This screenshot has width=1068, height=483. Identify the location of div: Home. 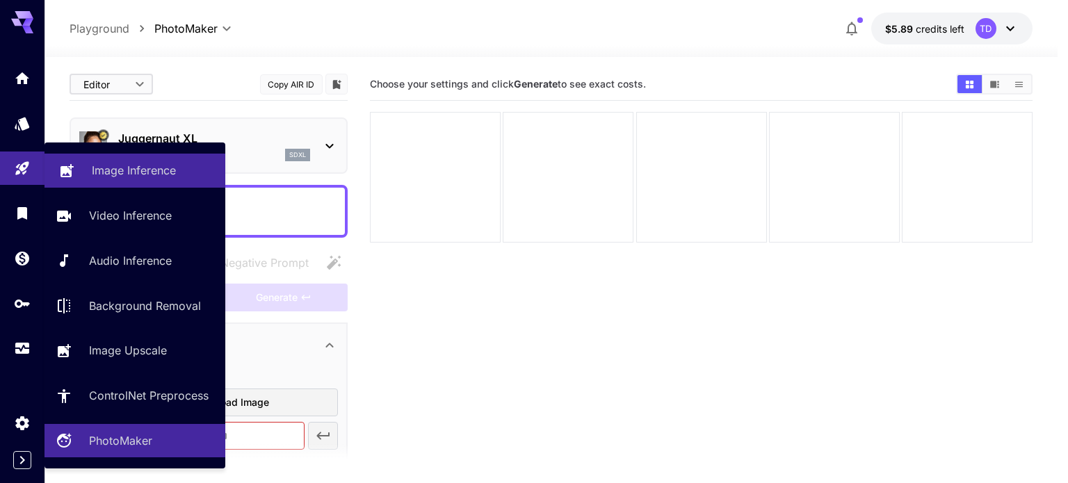
(22, 78).